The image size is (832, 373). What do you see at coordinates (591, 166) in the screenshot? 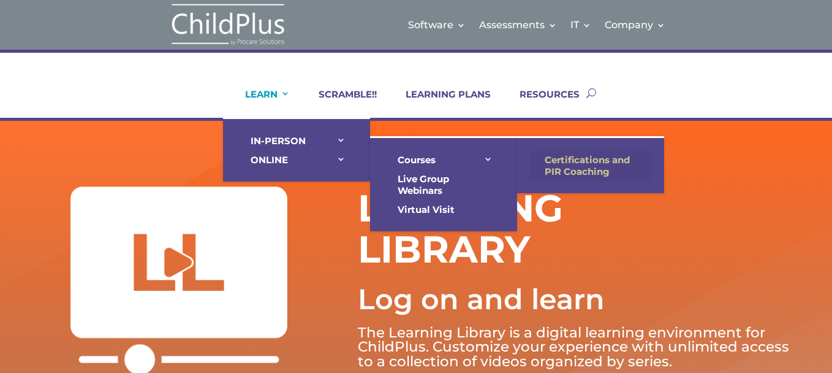
I see `a: Certifications and PIR Coaching` at bounding box center [591, 166].